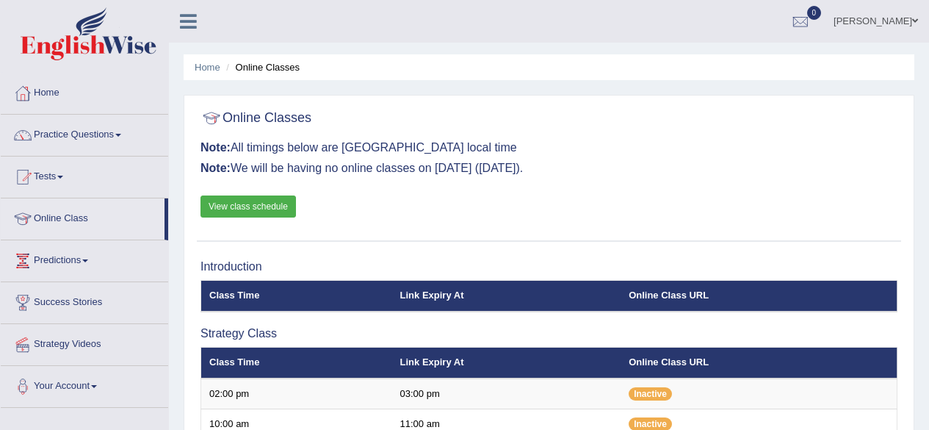 The height and width of the screenshot is (430, 929). I want to click on span: 0, so click(815, 12).